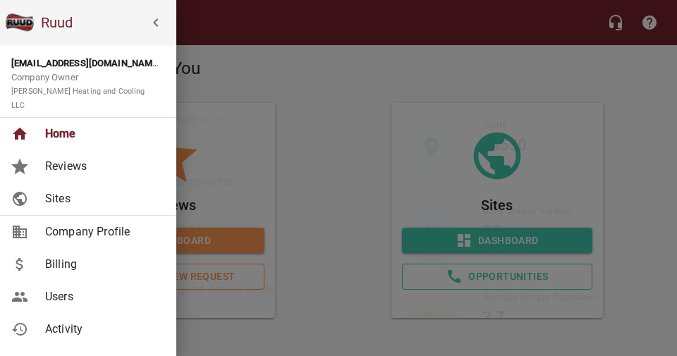  I want to click on span: Reviews, so click(102, 167).